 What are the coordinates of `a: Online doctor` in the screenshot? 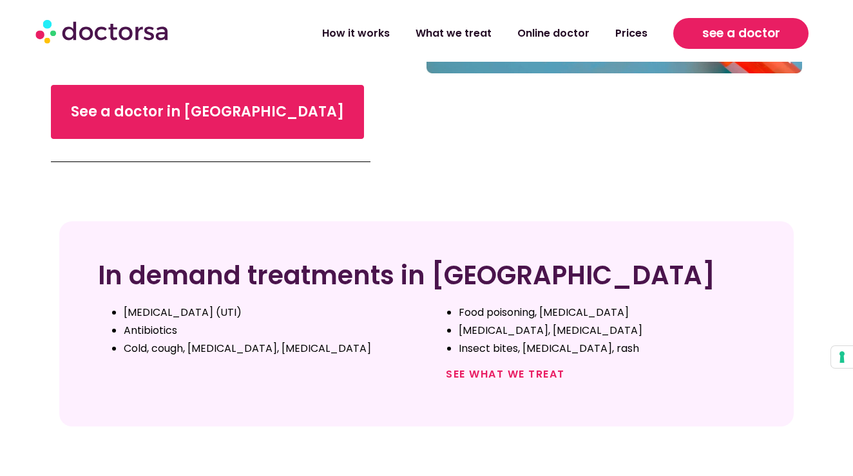 It's located at (553, 33).